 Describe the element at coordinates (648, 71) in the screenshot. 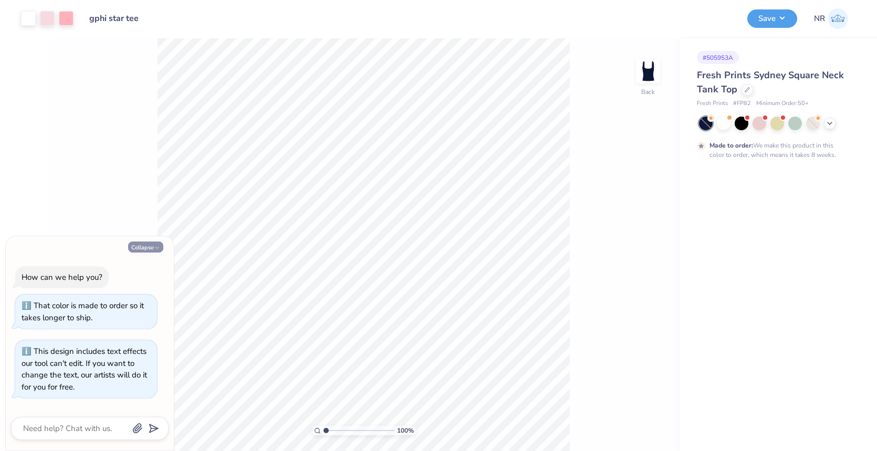

I see `img: Back` at that location.